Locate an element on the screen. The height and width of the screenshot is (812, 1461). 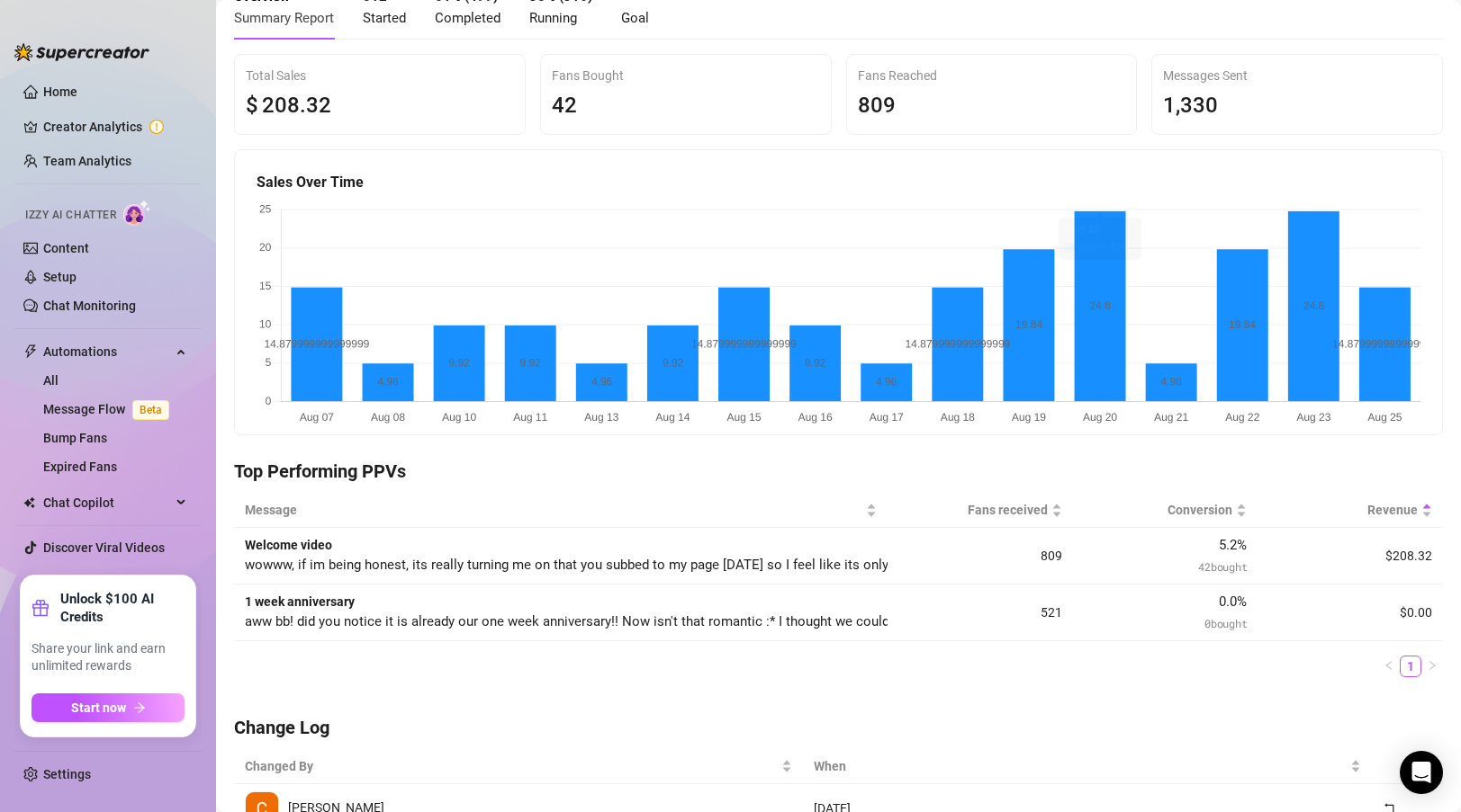
td: $208.32 is located at coordinates (1350, 556).